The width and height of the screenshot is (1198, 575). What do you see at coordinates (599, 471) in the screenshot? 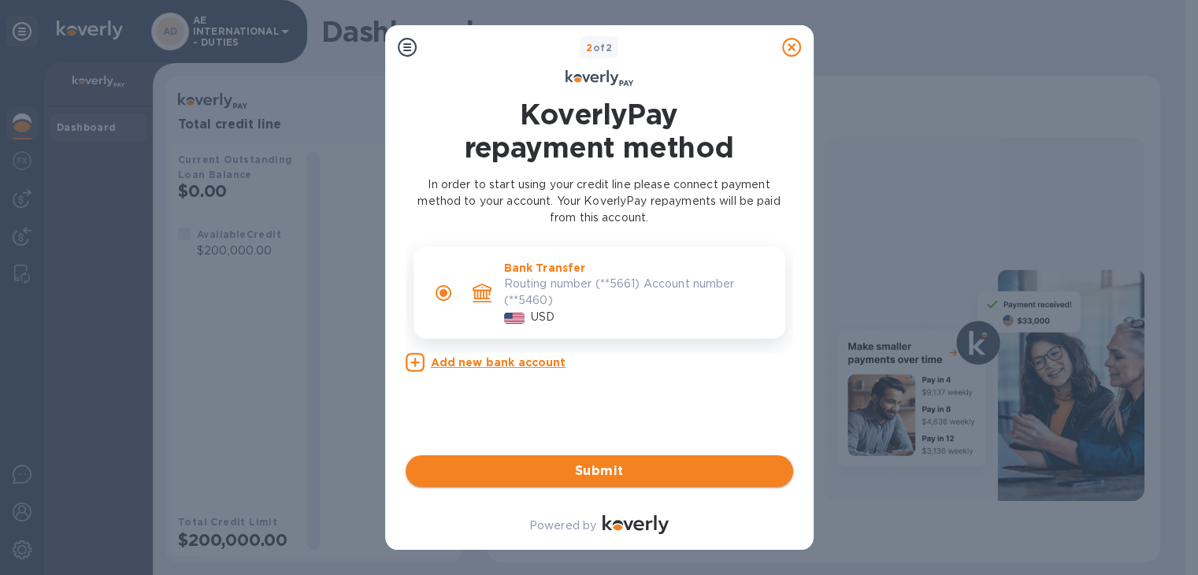
I see `span: Submit` at bounding box center [599, 471].